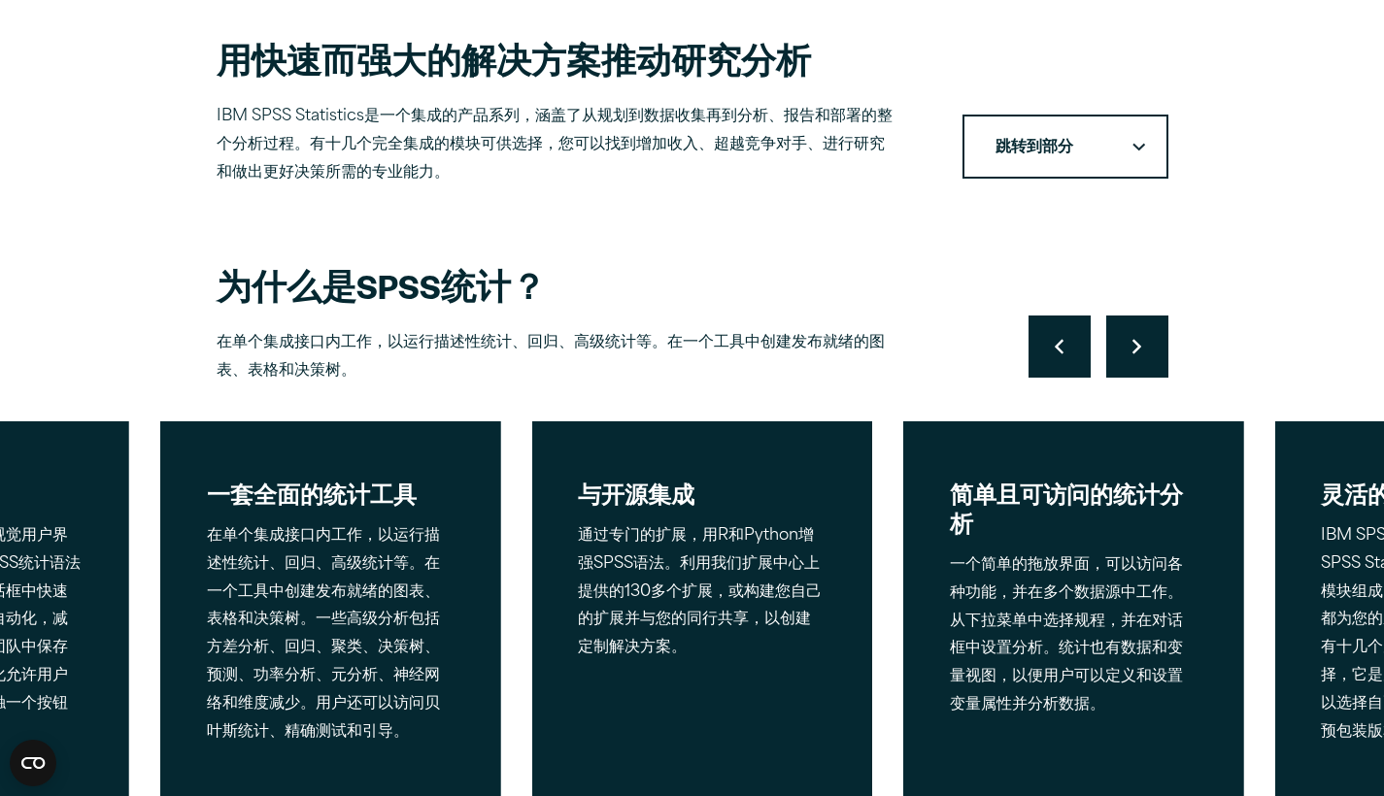 The height and width of the screenshot is (796, 1384). I want to click on p: 在单个集成接口内工作，以运行描述性统计、回归、高级统计等。在一个工具中创建发布就绪的图表、表格和决策树。一些高级分析包括方差分析、回归、聚类、决策树、预测、功率分析、元分析、神经网络和维度减少。..., so click(330, 634).